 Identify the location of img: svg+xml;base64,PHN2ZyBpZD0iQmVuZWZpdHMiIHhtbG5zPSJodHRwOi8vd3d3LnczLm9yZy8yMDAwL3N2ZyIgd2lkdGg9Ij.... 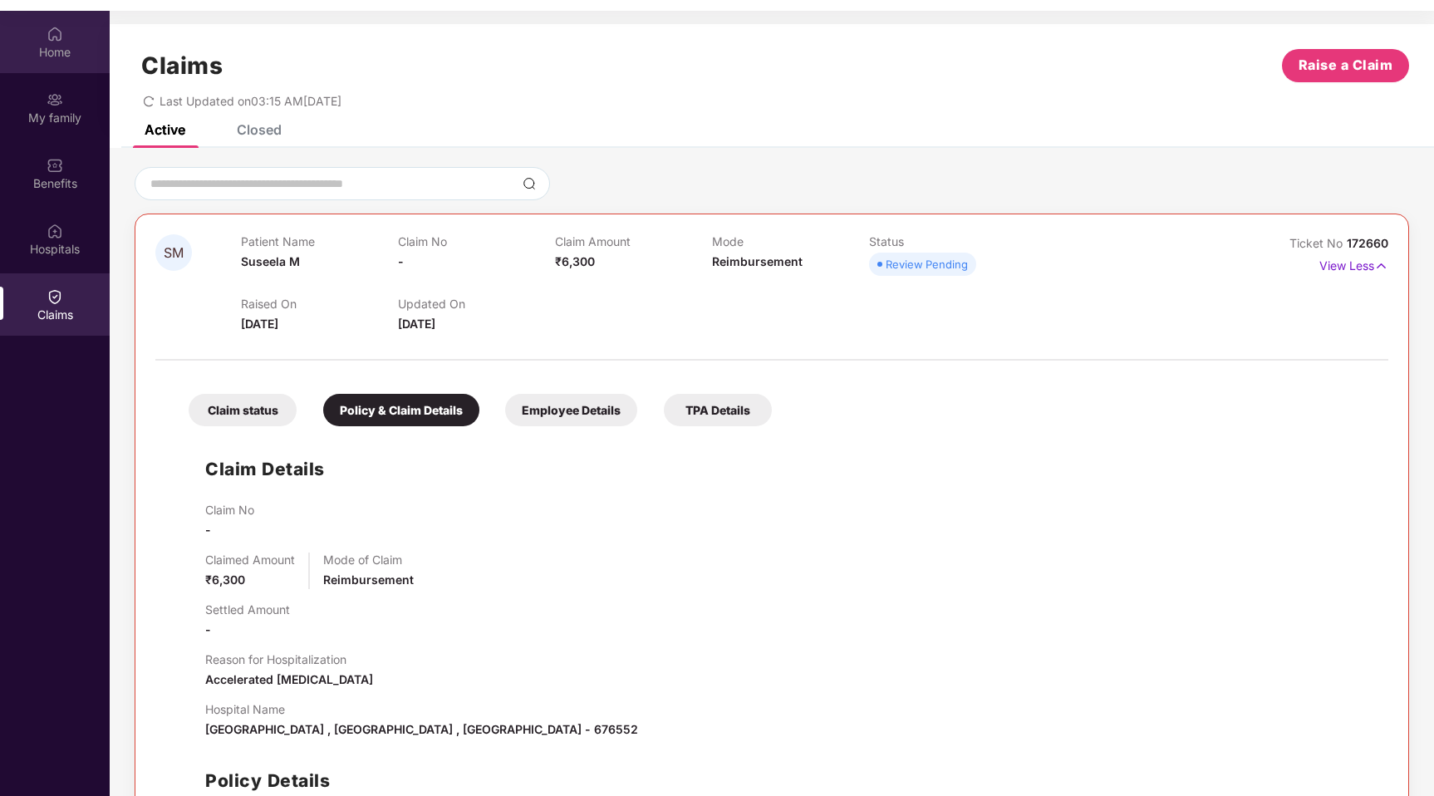
(55, 165).